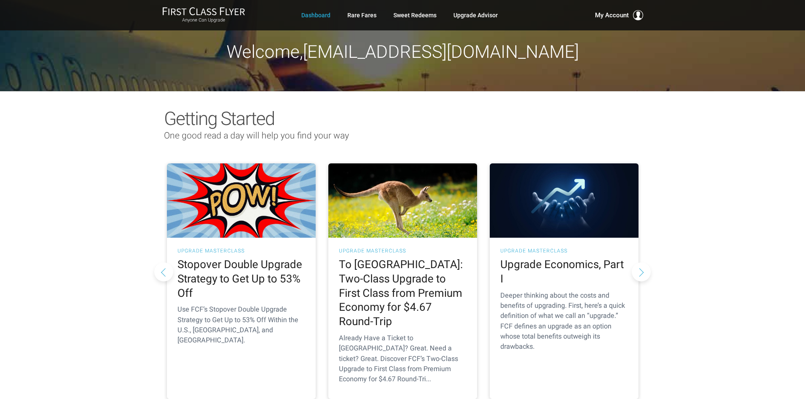  I want to click on a: Rare Fares, so click(362, 15).